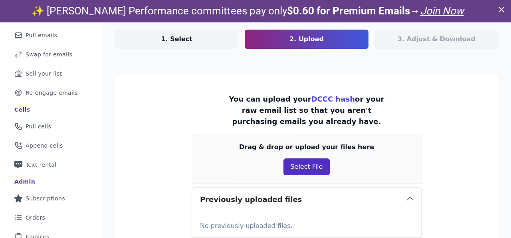 The width and height of the screenshot is (511, 238). What do you see at coordinates (44, 73) in the screenshot?
I see `span: Sell your list` at bounding box center [44, 73].